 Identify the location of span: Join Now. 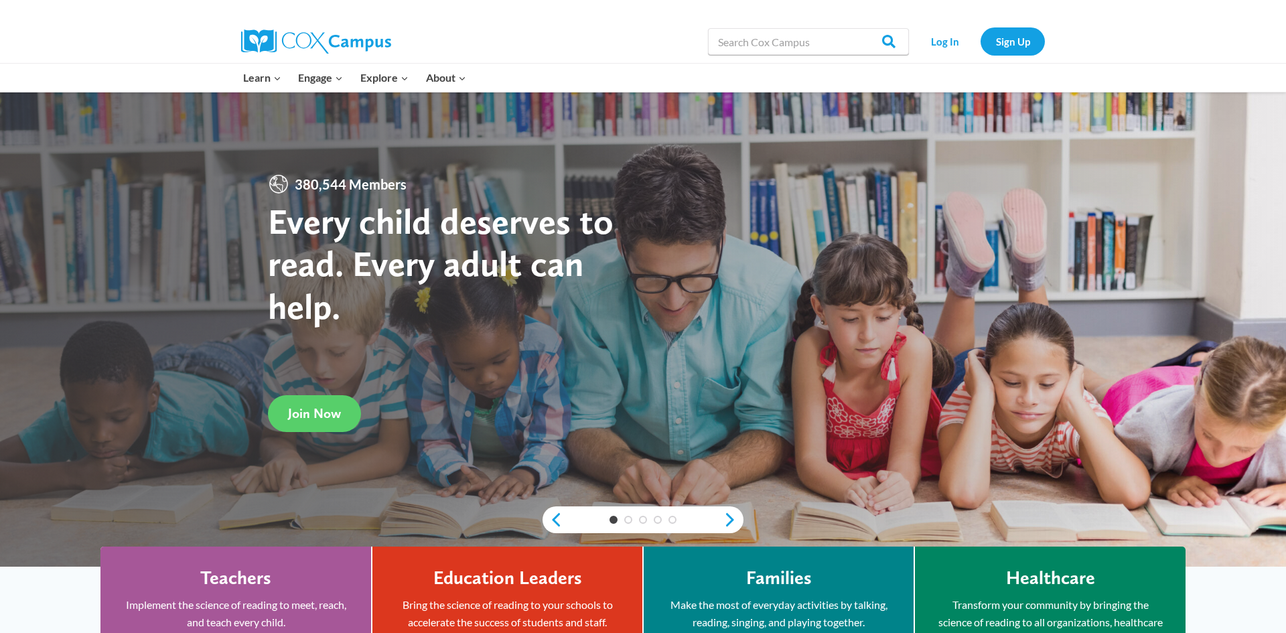
(314, 413).